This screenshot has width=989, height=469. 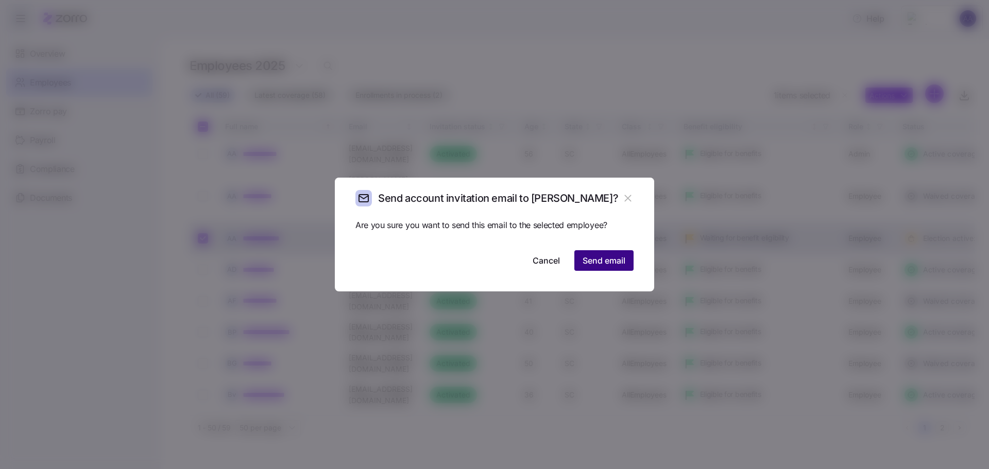 What do you see at coordinates (546, 261) in the screenshot?
I see `button: Cancel` at bounding box center [546, 261].